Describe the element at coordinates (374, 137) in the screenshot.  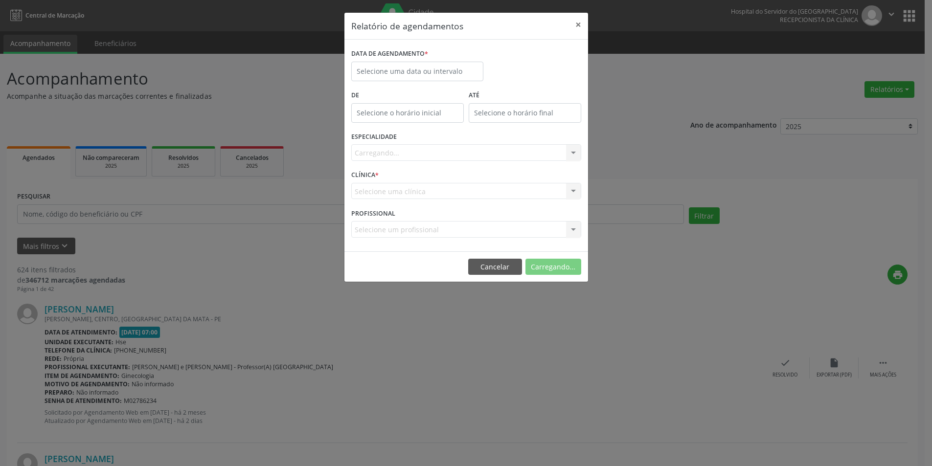
I see `label: ESPECIALIDADE` at that location.